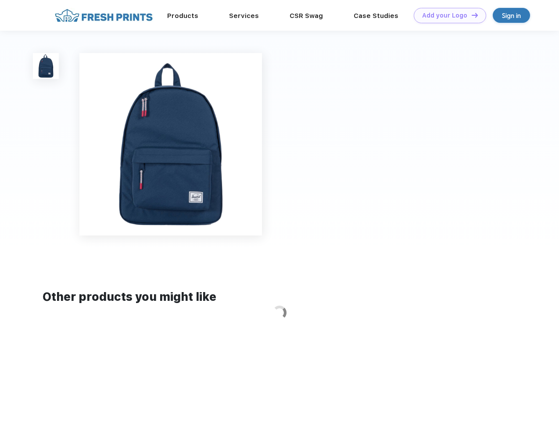 The width and height of the screenshot is (559, 421). Describe the element at coordinates (511, 15) in the screenshot. I see `a: Sign in` at that location.